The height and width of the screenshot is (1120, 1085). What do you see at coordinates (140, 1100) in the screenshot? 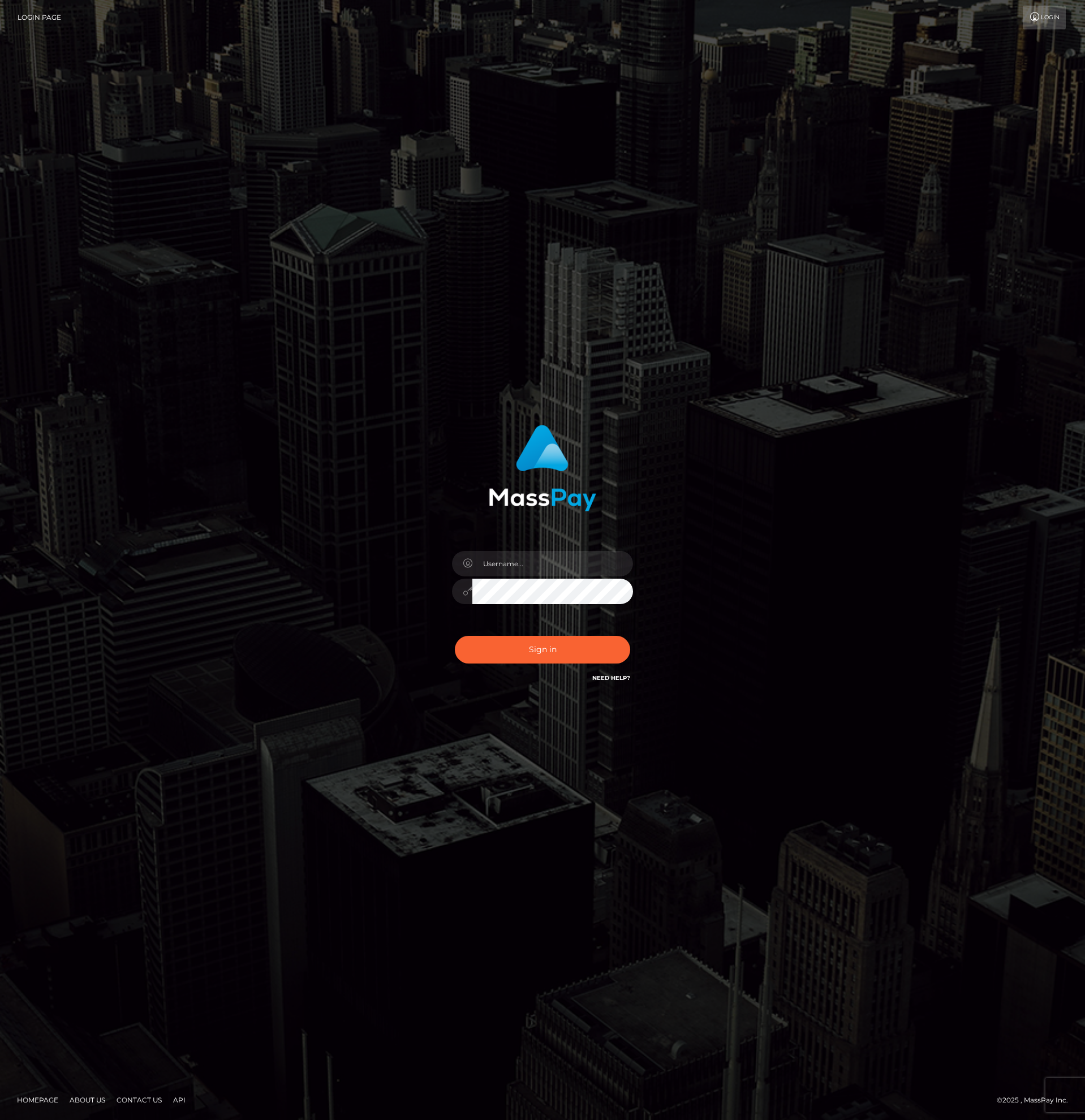
I see `a: Contact Us` at bounding box center [140, 1100].